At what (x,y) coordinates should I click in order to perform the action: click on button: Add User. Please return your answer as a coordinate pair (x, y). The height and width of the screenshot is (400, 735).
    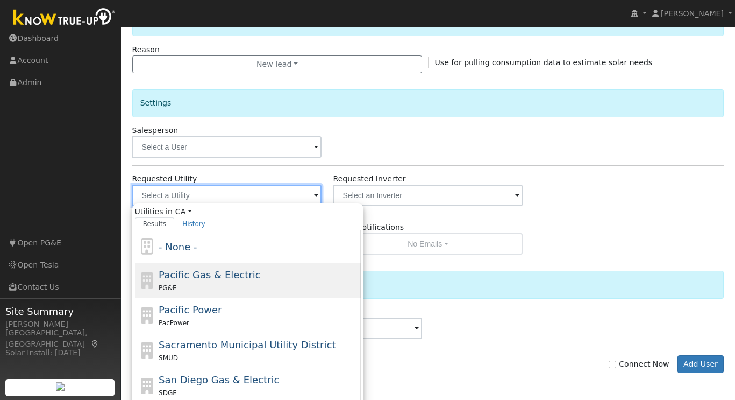
    Looking at the image, I should click on (701, 364).